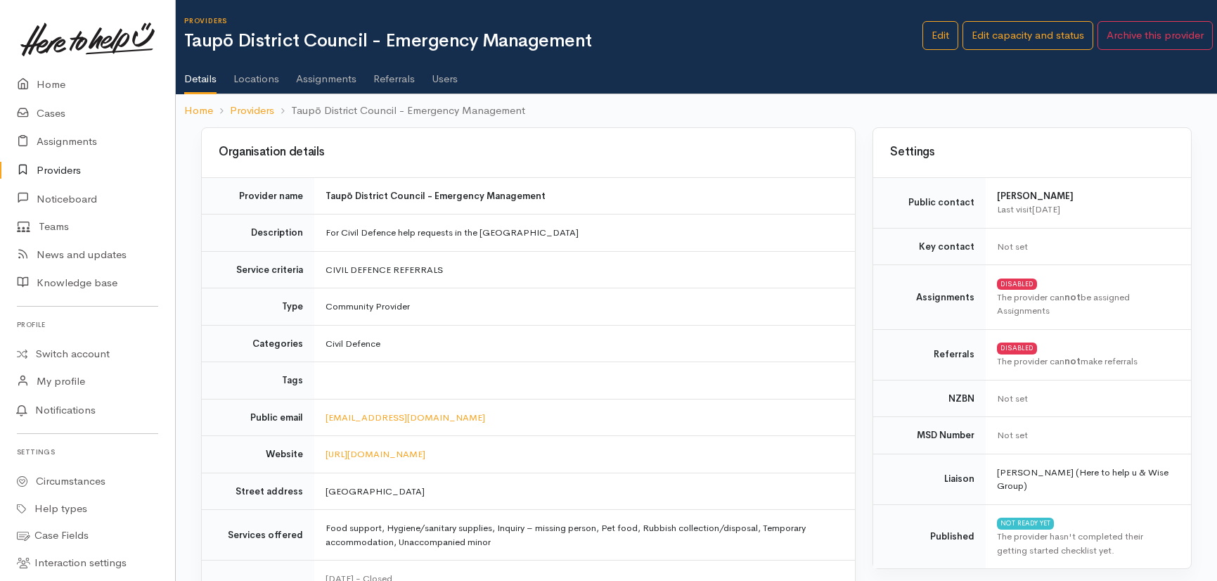 The height and width of the screenshot is (581, 1217). Describe the element at coordinates (252, 110) in the screenshot. I see `a: Providers` at that location.